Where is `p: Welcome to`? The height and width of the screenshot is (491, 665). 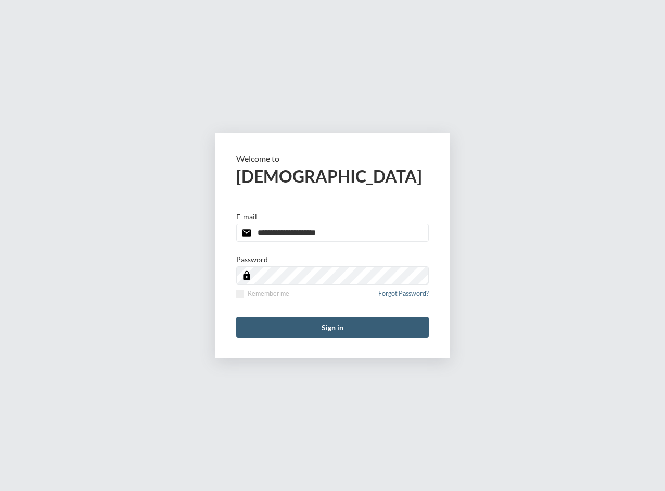
p: Welcome to is located at coordinates (333, 158).